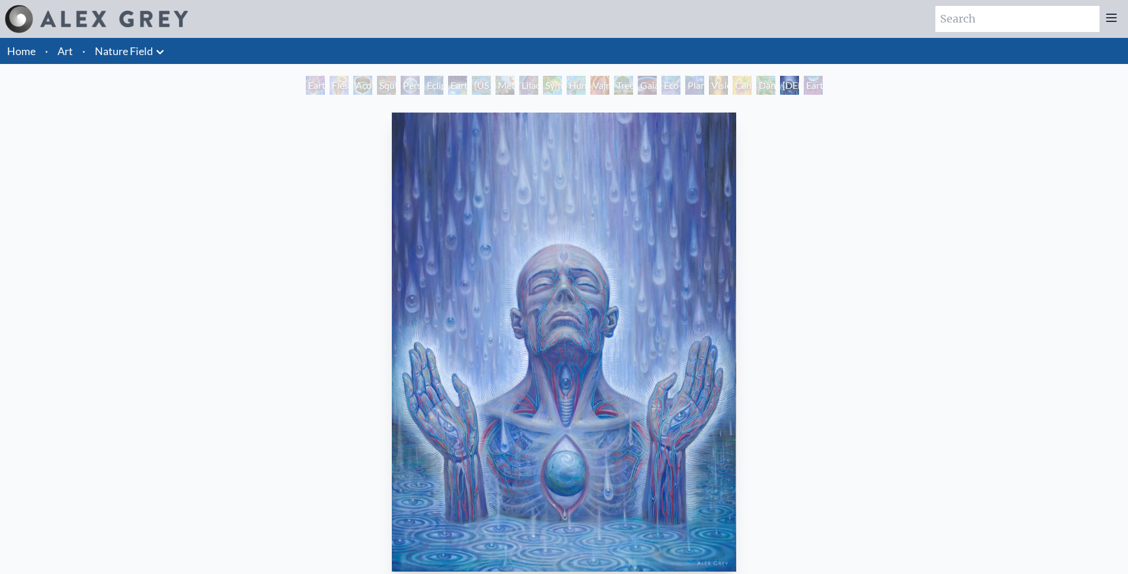 The image size is (1128, 574). I want to click on div: Acorn Dream, so click(363, 85).